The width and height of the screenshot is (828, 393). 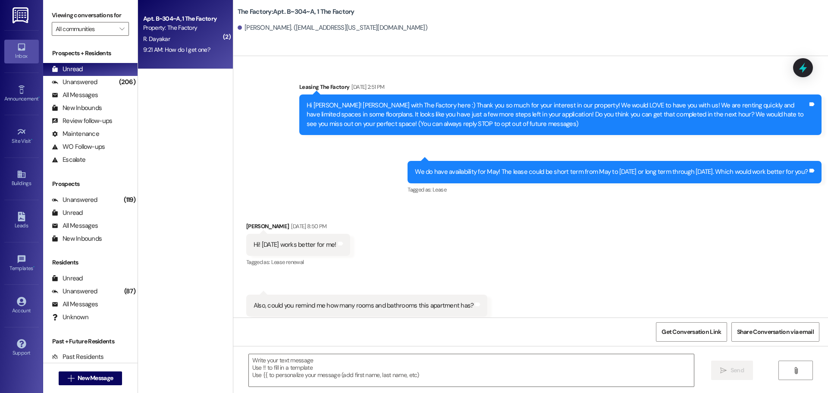 What do you see at coordinates (85, 29) in the screenshot?
I see `input: All communities` at bounding box center [85, 29].